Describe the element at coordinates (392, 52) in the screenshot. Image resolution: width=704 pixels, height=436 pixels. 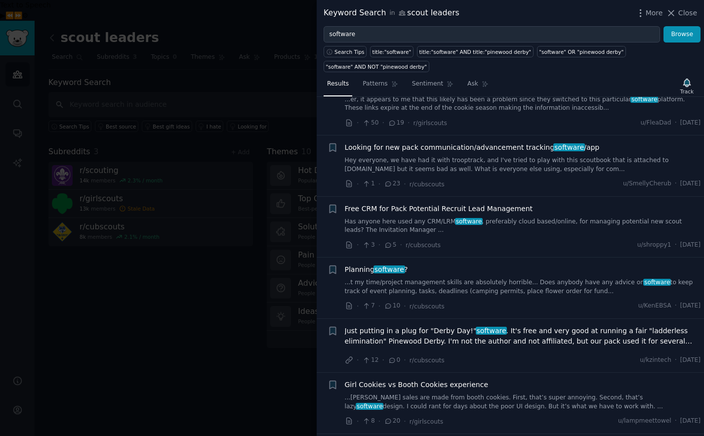
I see `div: title:"software"` at that location.